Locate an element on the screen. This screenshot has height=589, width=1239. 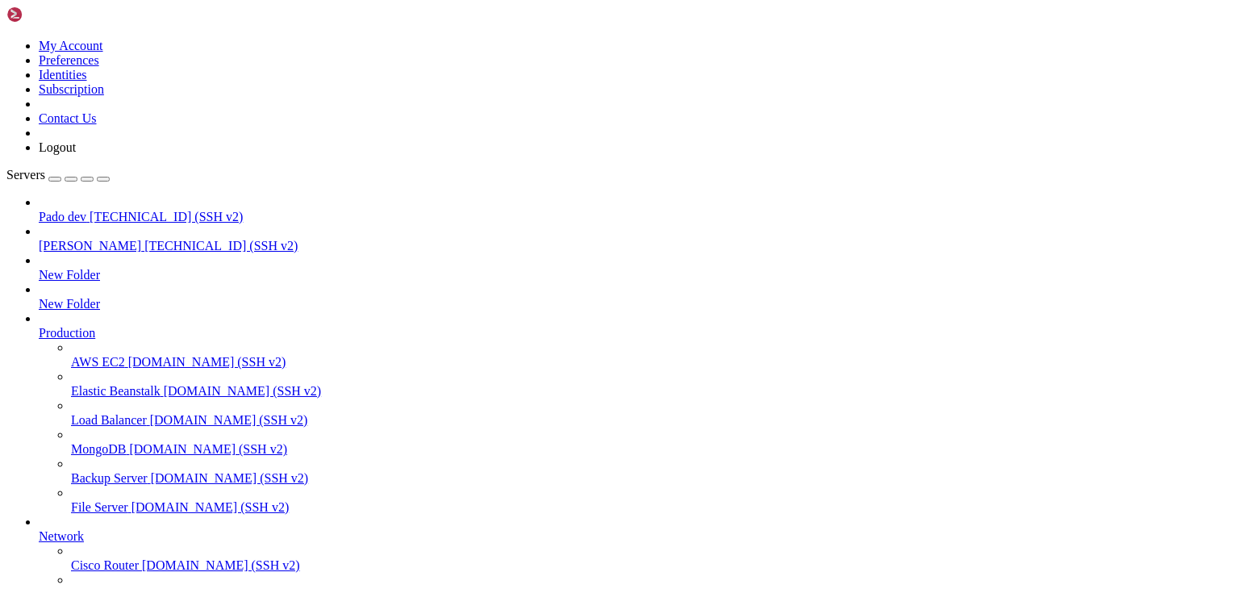
a: Subscription is located at coordinates (71, 89).